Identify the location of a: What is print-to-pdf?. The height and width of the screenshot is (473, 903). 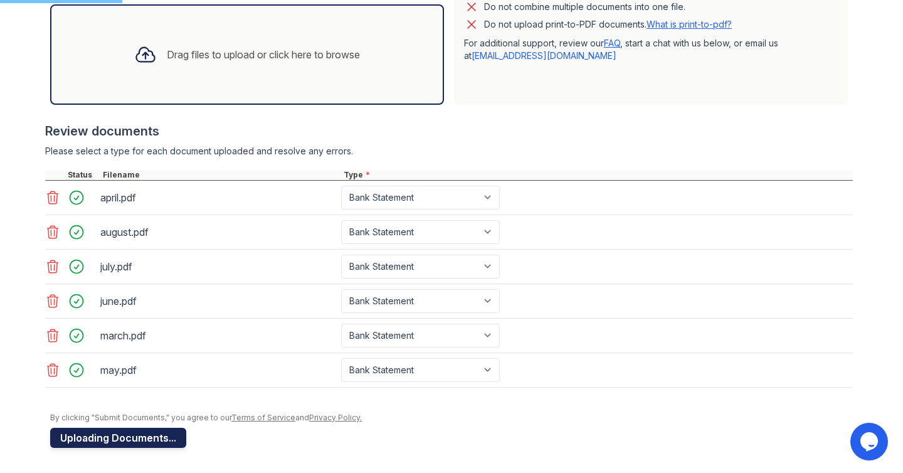
(689, 24).